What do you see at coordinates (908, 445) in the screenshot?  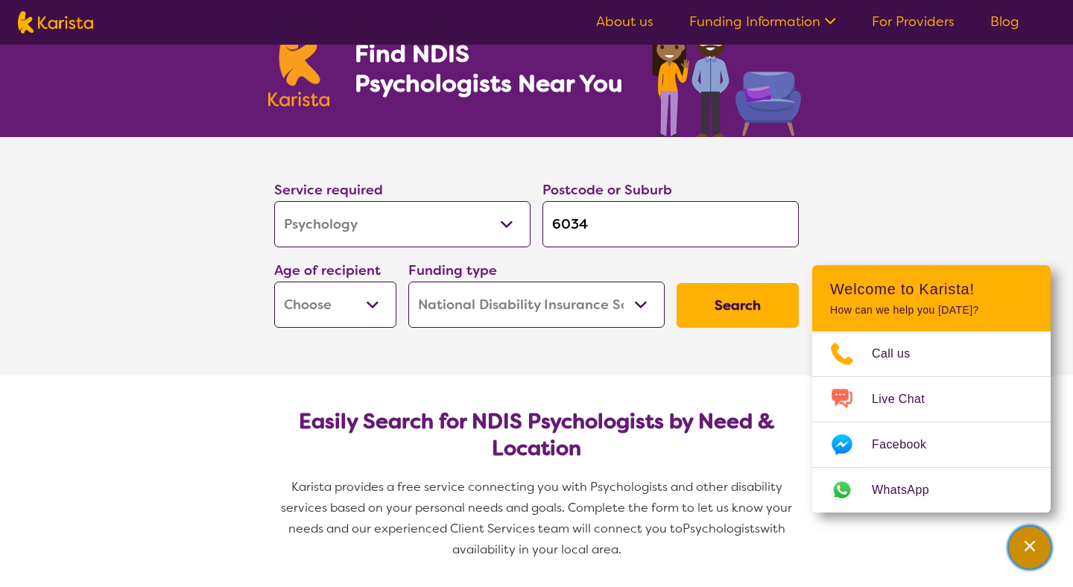 I see `span: Facebook` at bounding box center [908, 445].